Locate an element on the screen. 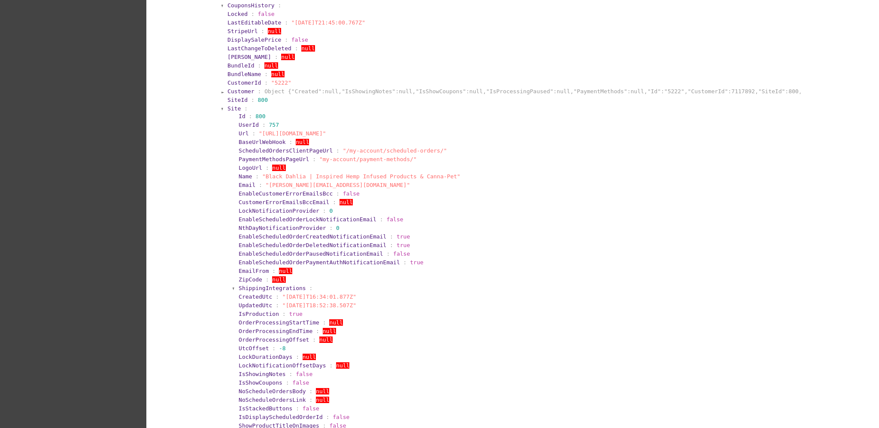 This screenshot has width=879, height=428. span: OrderProcessingEndTime is located at coordinates (276, 331).